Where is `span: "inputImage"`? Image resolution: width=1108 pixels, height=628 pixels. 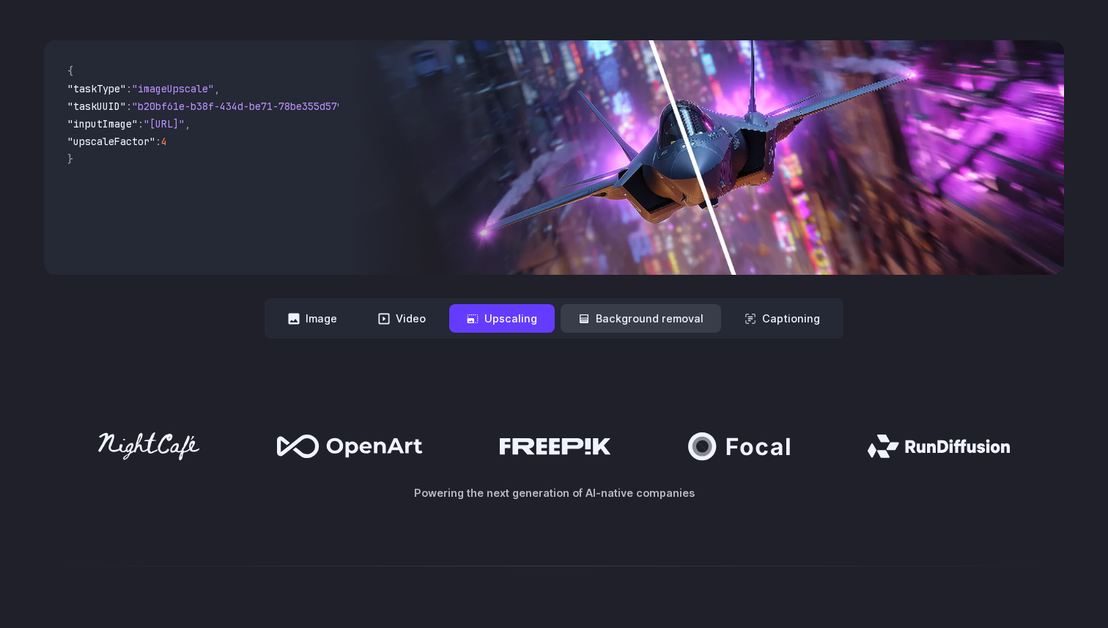
span: "inputImage" is located at coordinates (103, 124).